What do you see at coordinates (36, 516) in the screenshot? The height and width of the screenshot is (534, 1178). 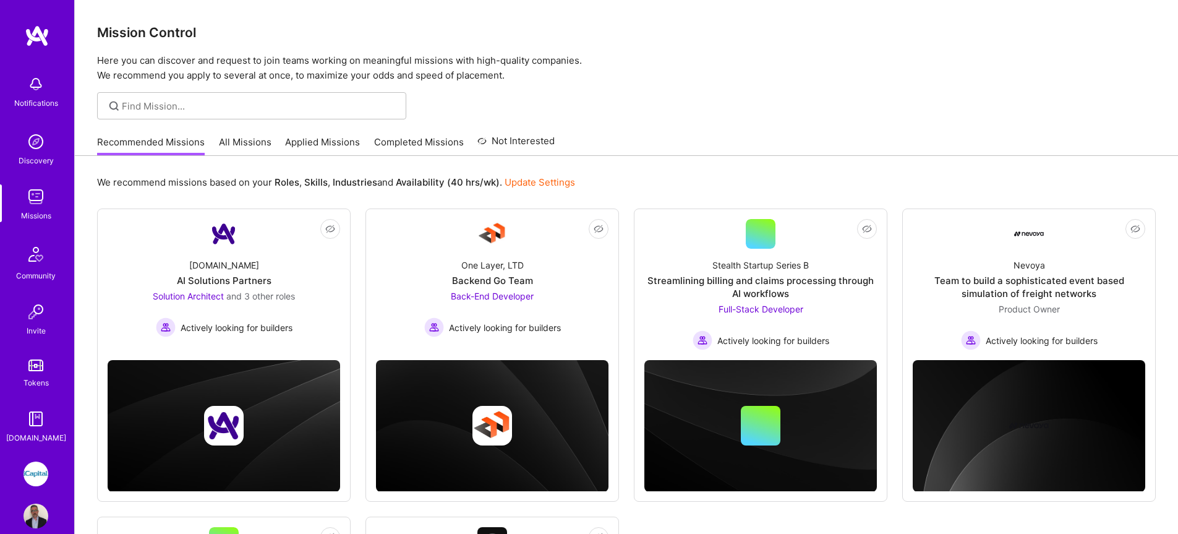 I see `img: User Avatar` at bounding box center [36, 516].